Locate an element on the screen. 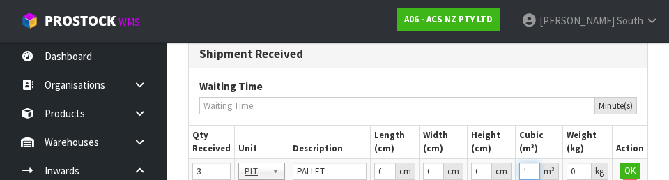 Image resolution: width=669 pixels, height=180 pixels. th: Unit is located at coordinates (262, 141).